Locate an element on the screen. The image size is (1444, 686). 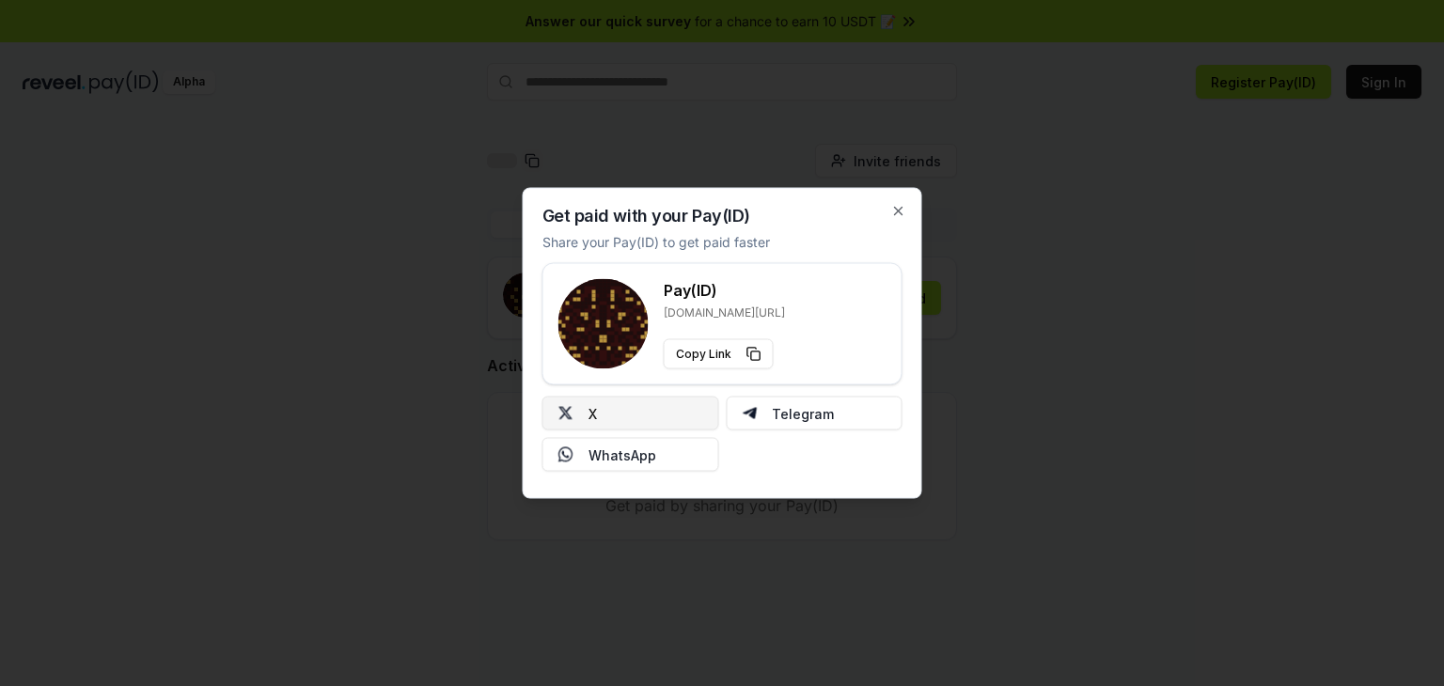
button: Telegram is located at coordinates (814, 414).